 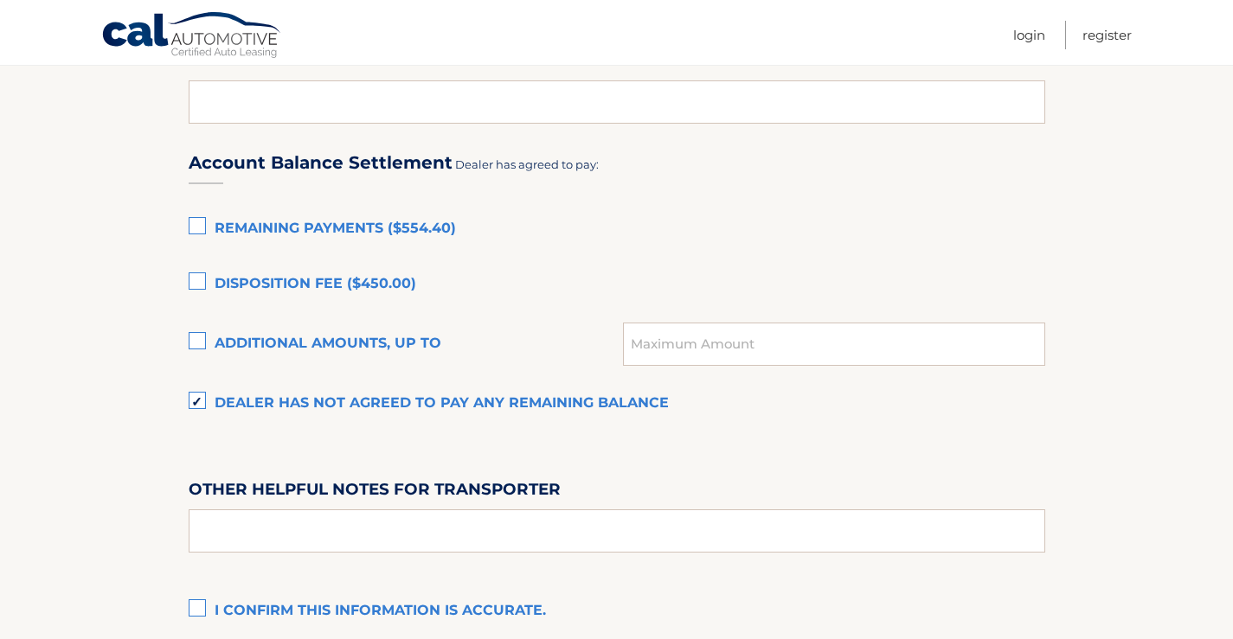 I want to click on h3: Account Balance Settlement, so click(x=320, y=163).